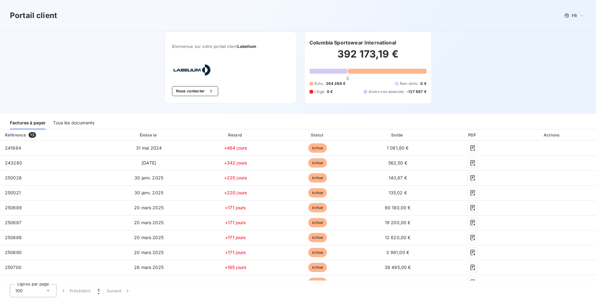  What do you see at coordinates (320, 92) in the screenshot?
I see `span: Litige` at bounding box center [320, 92].